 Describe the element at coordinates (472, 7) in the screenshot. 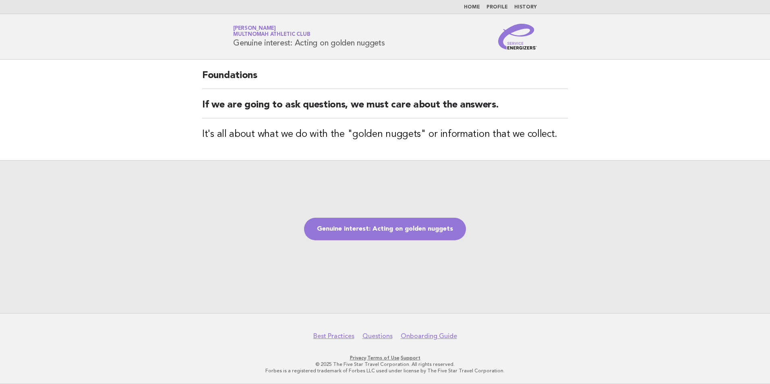

I see `a: Home` at that location.